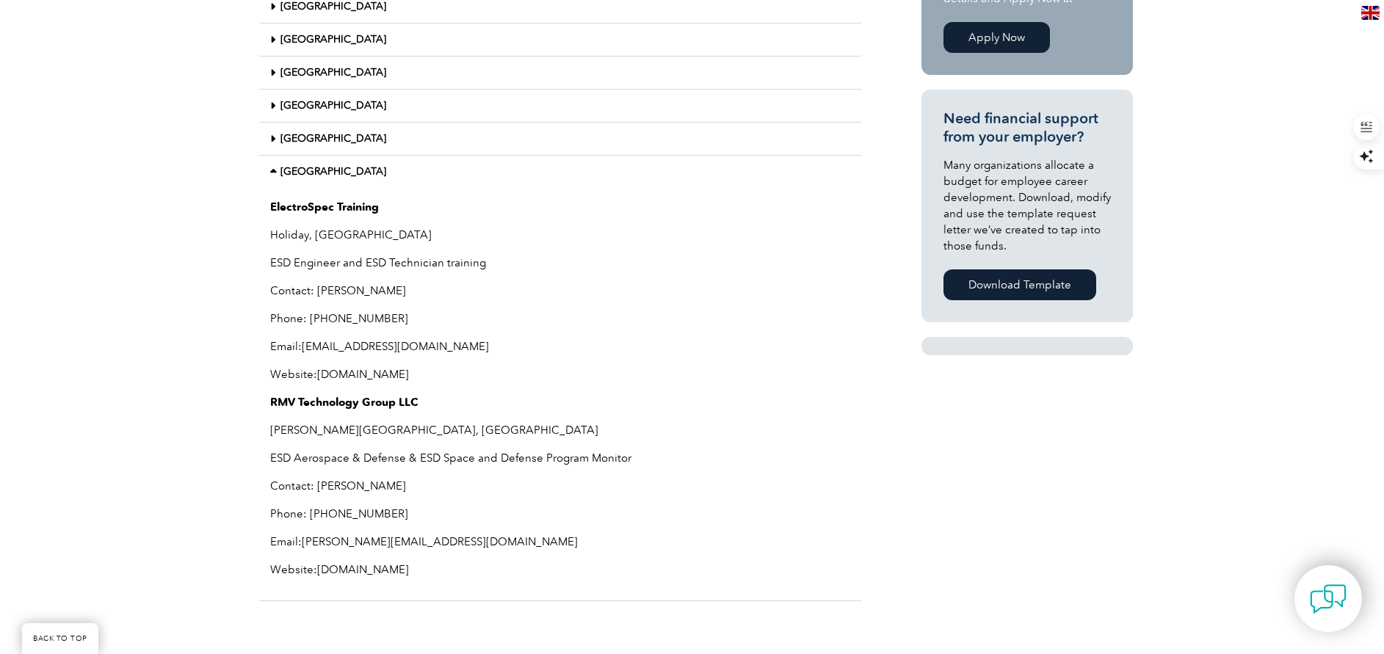 The width and height of the screenshot is (1384, 654). Describe the element at coordinates (1328, 599) in the screenshot. I see `img: contact-chat.png` at that location.